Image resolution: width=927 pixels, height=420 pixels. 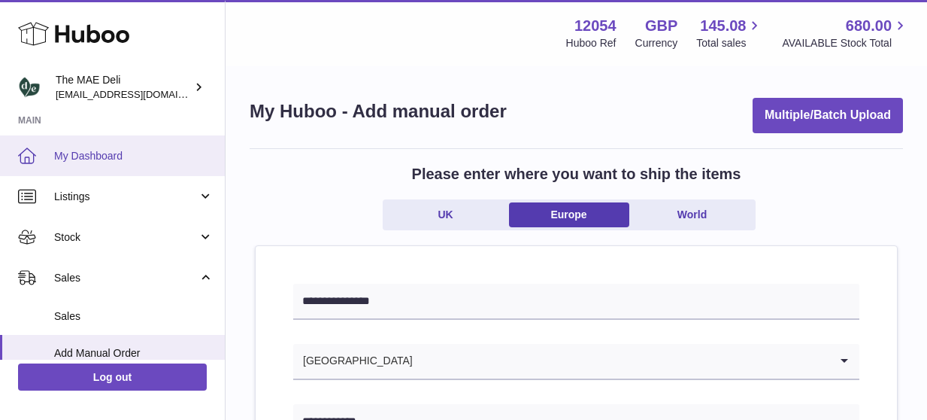 I want to click on div: Huboo Ref, so click(x=591, y=43).